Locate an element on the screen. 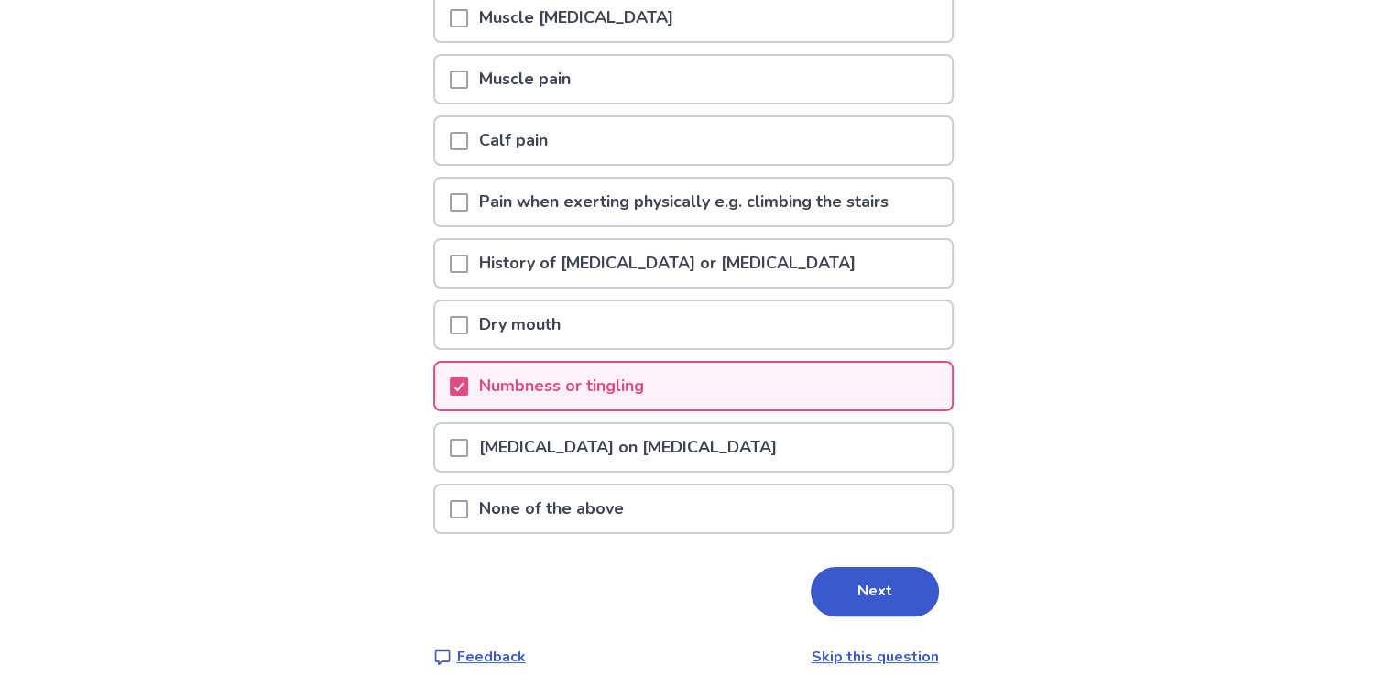  a: Feedback is located at coordinates (479, 657).